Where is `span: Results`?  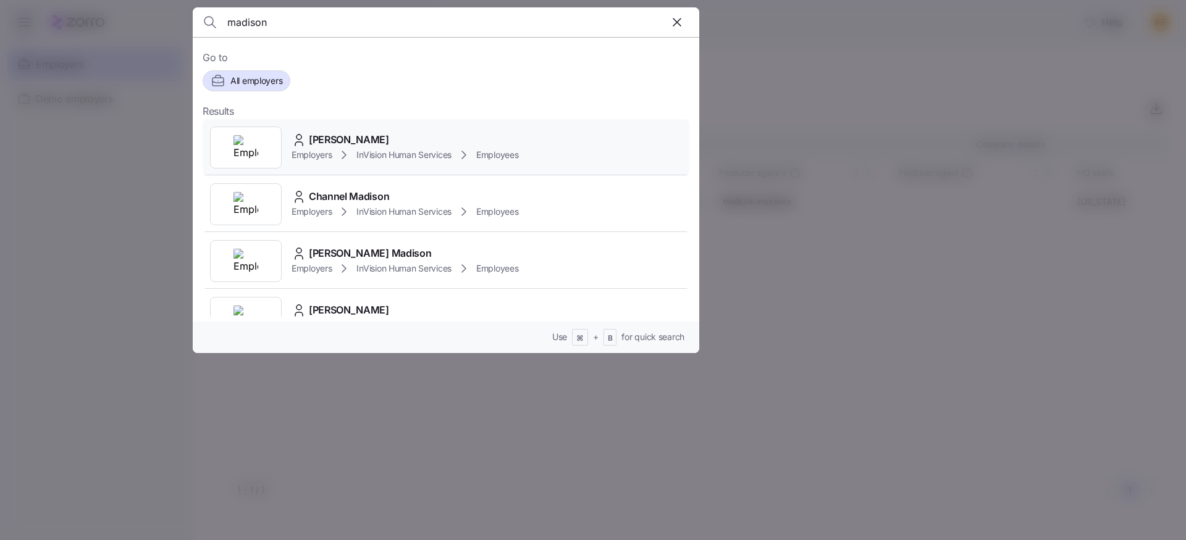 span: Results is located at coordinates (218, 111).